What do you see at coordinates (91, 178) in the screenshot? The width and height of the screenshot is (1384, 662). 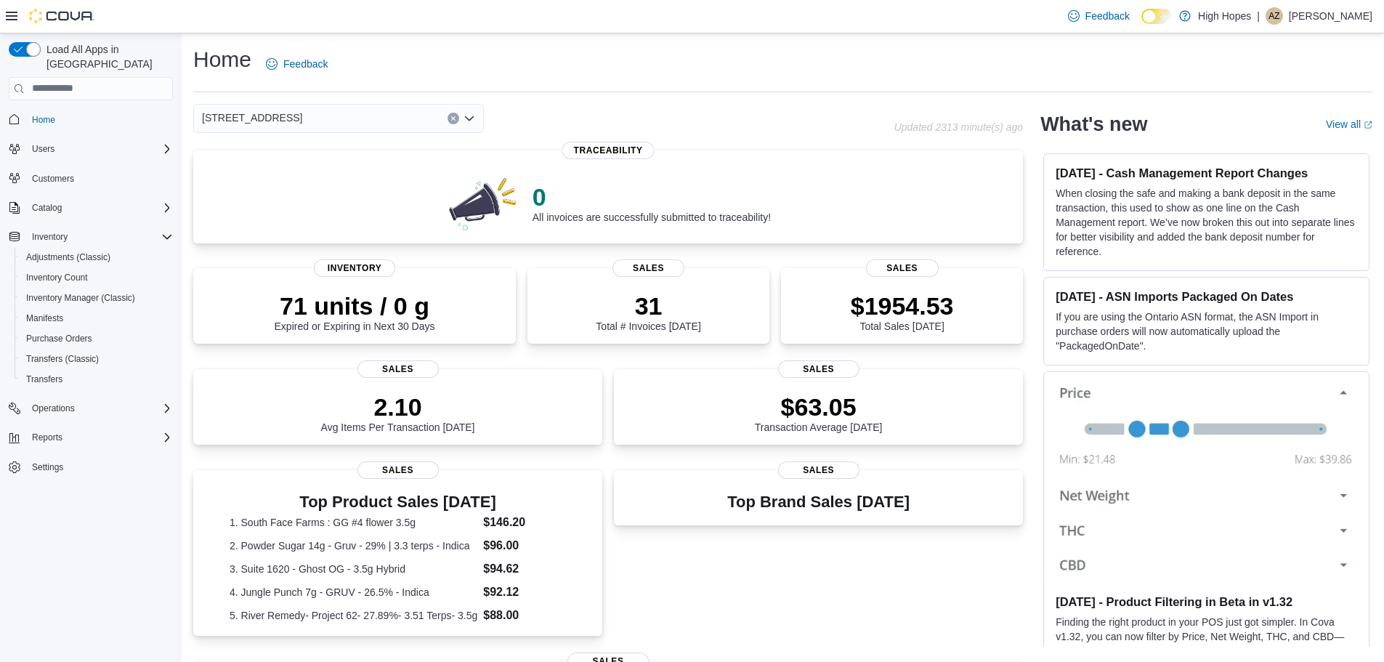 I see `button: Customers` at bounding box center [91, 178].